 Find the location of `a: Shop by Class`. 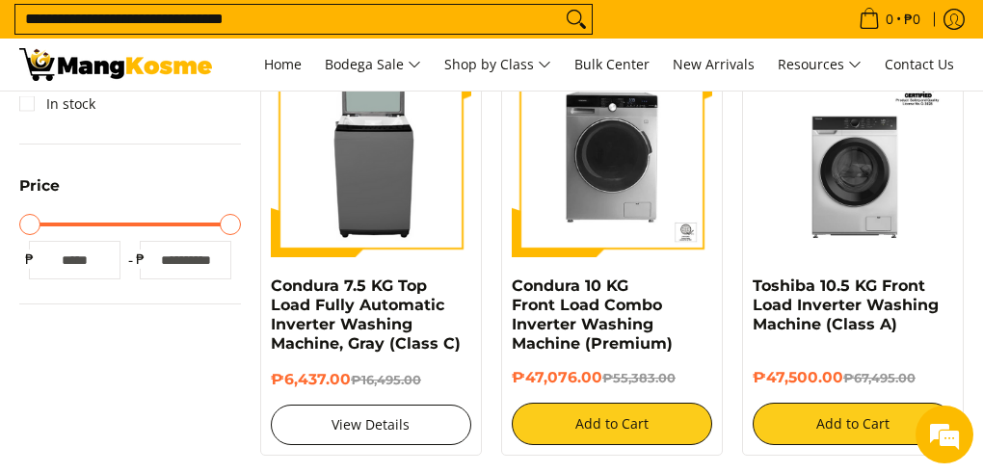

a: Shop by Class is located at coordinates (497, 65).